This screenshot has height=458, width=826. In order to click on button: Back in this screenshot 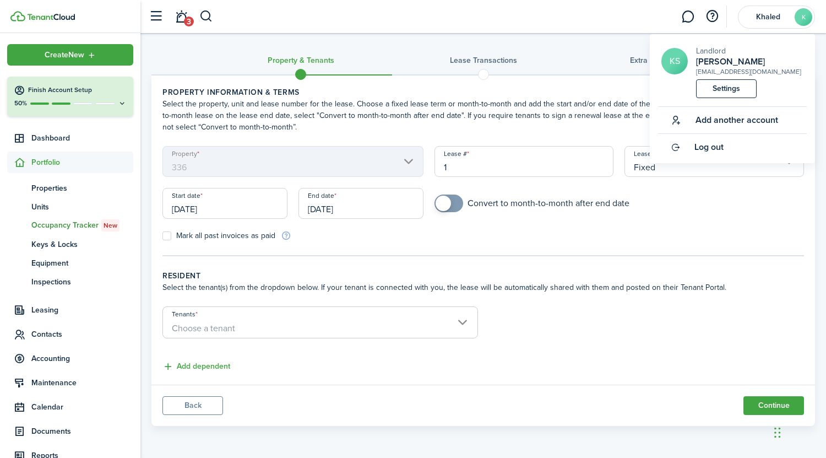, I will do `click(193, 405)`.